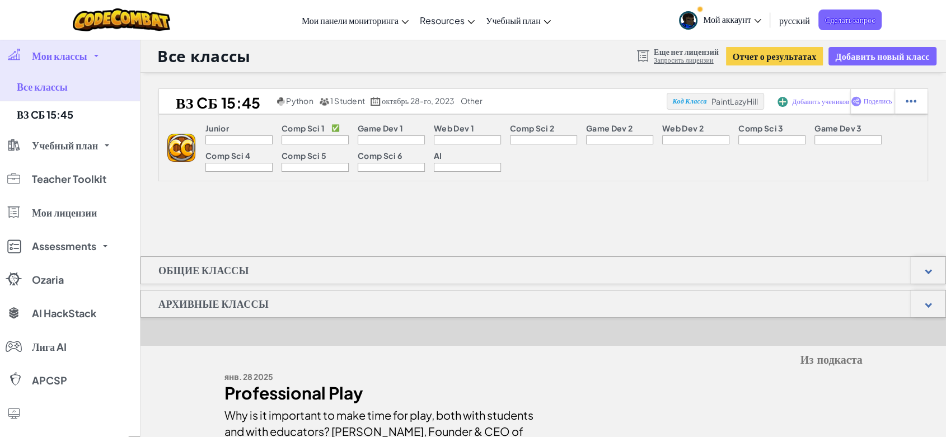 This screenshot has height=437, width=946. I want to click on a: CodeCombat logo, so click(121, 20).